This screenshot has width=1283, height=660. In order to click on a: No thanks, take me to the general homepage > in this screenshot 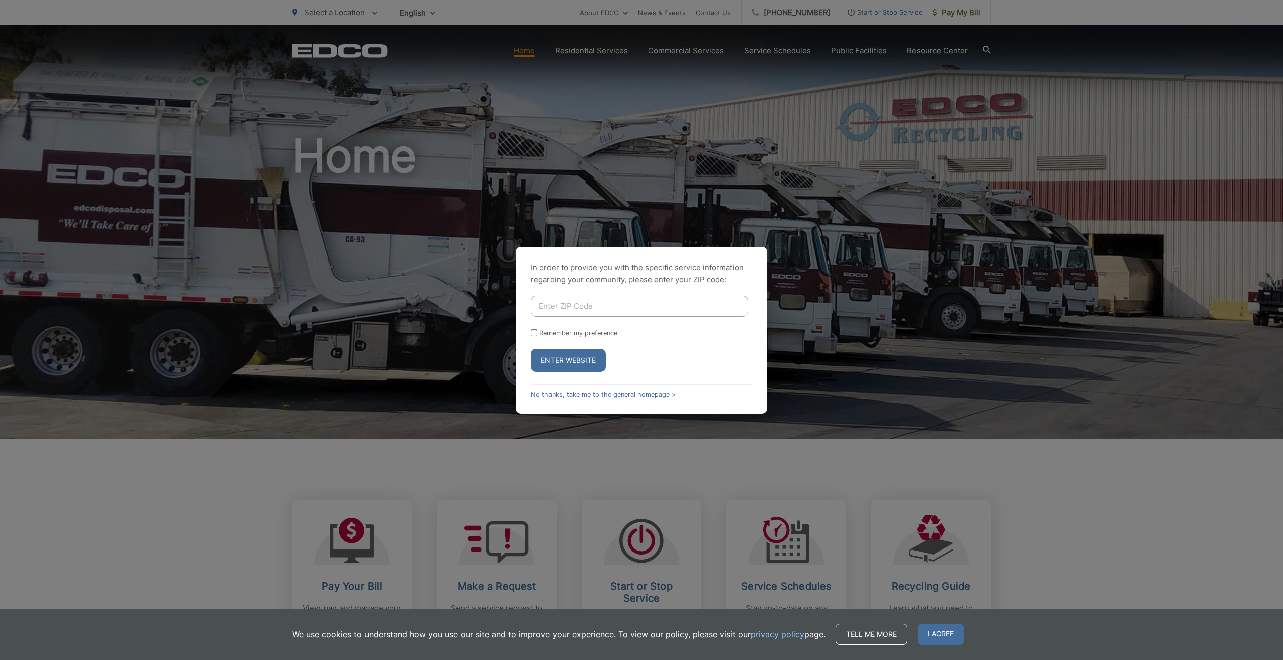, I will do `click(603, 395)`.